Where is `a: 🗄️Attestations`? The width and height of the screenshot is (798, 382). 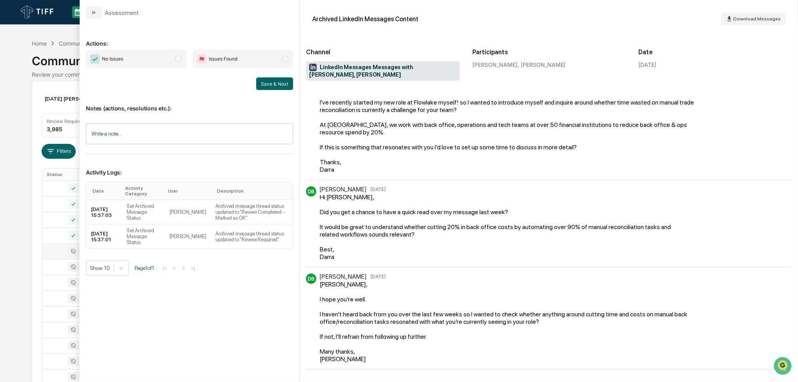 a: 🗄️Attestations is located at coordinates (77, 103).